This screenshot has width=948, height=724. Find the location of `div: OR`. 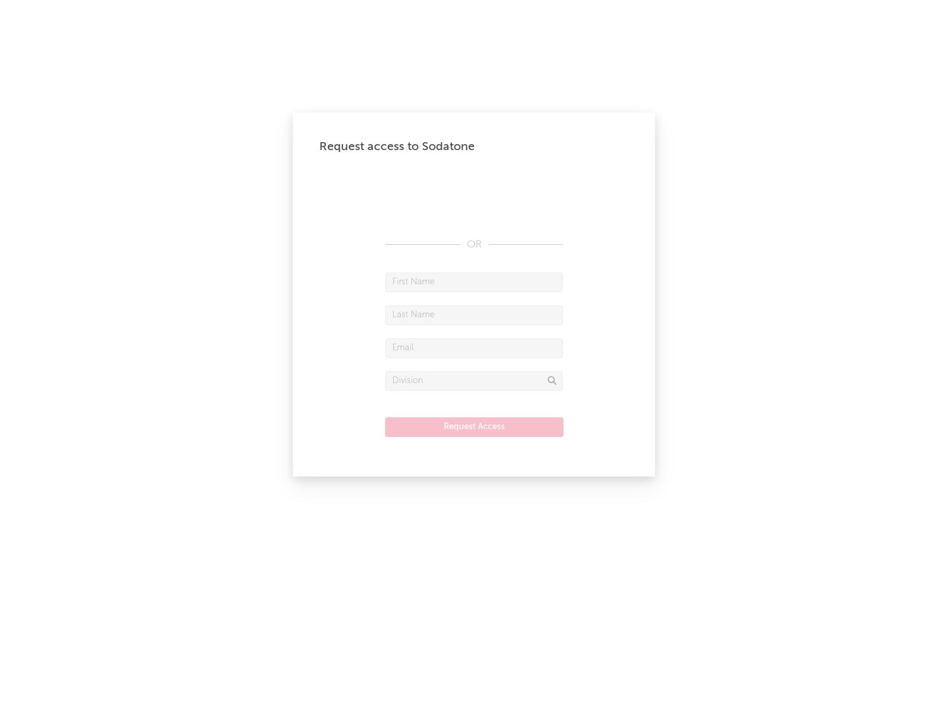

div: OR is located at coordinates (474, 245).